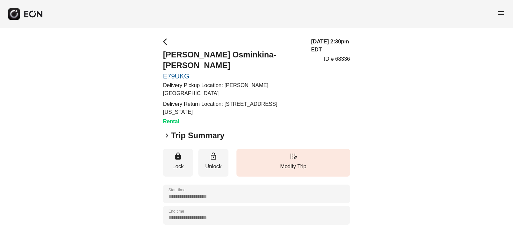  I want to click on a: E79UKG, so click(233, 76).